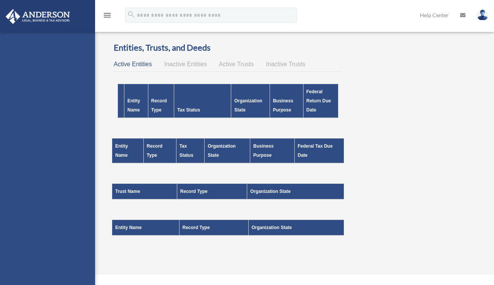 This screenshot has height=285, width=494. What do you see at coordinates (107, 15) in the screenshot?
I see `i: menu` at bounding box center [107, 15].